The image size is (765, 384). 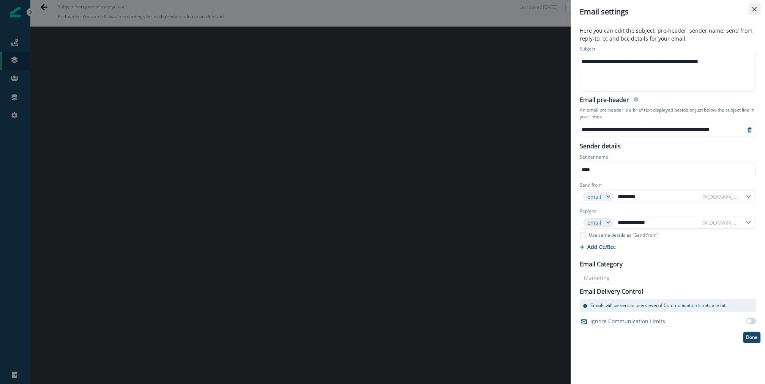 What do you see at coordinates (749, 130) in the screenshot?
I see `svg: remove-preheader` at bounding box center [749, 130].